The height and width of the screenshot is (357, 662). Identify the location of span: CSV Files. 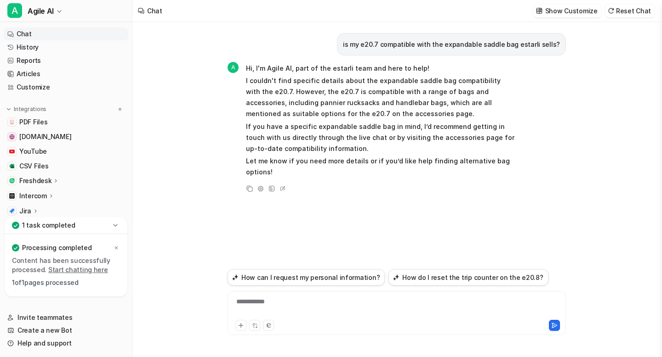
(34, 166).